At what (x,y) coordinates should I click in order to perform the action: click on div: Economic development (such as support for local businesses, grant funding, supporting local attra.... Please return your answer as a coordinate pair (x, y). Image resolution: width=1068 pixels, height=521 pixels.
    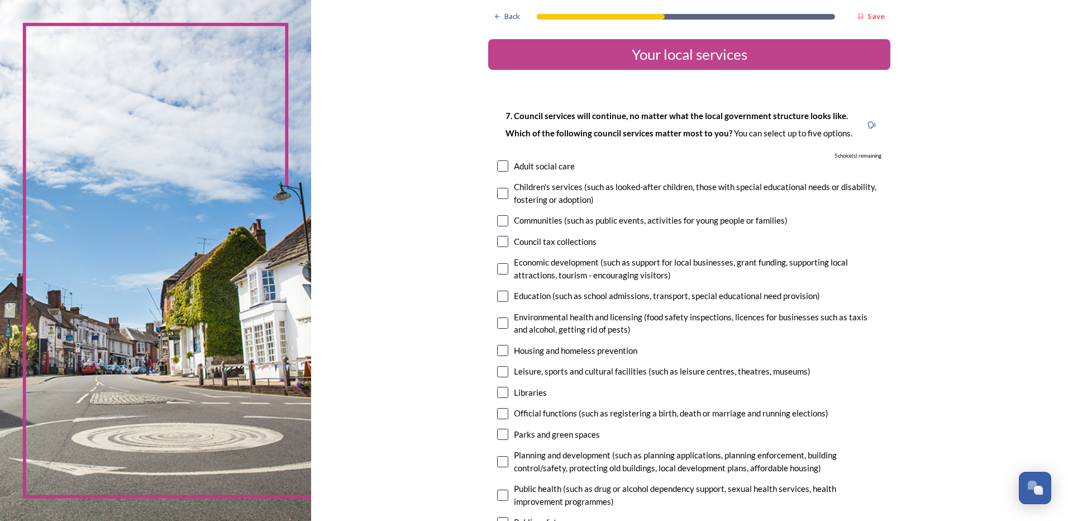
    Looking at the image, I should click on (698, 268).